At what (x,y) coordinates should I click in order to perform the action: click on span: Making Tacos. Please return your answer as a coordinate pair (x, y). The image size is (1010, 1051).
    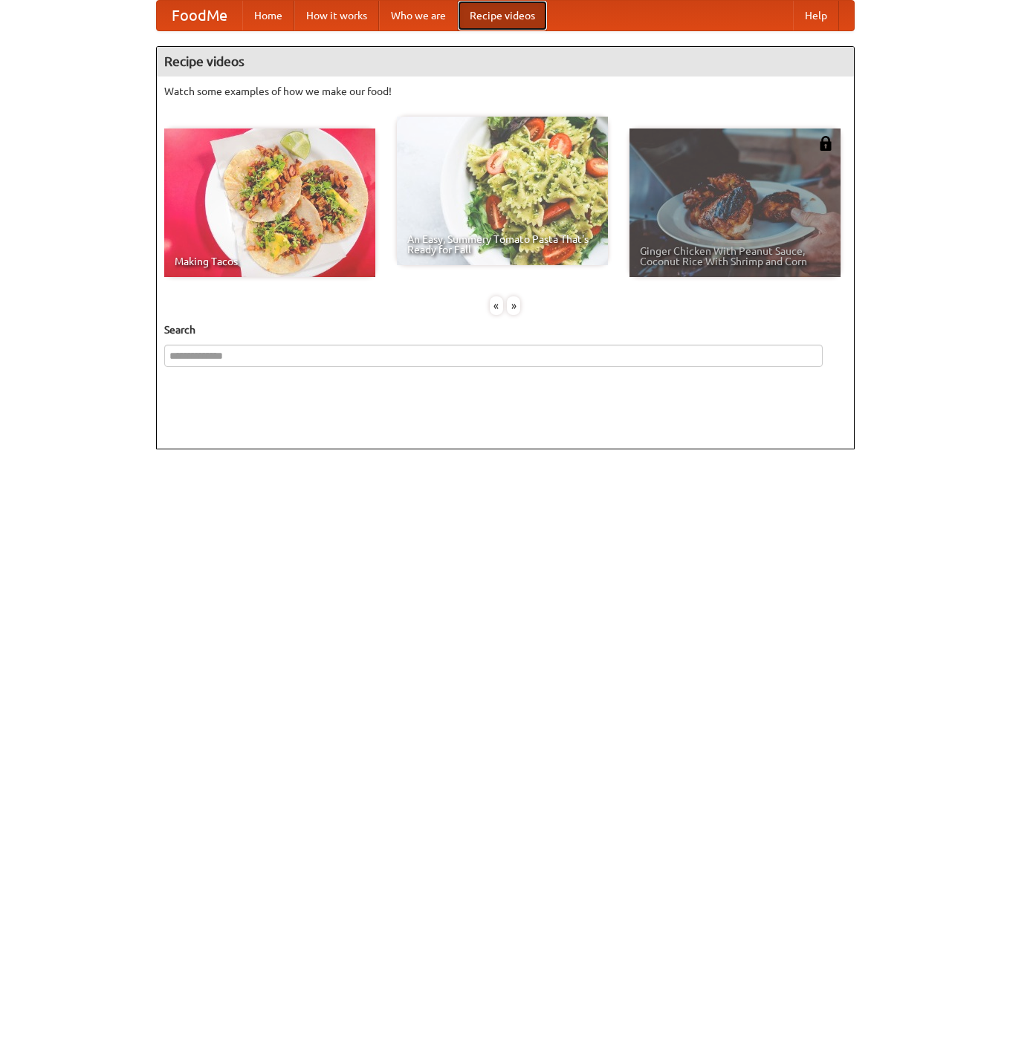
    Looking at the image, I should click on (270, 261).